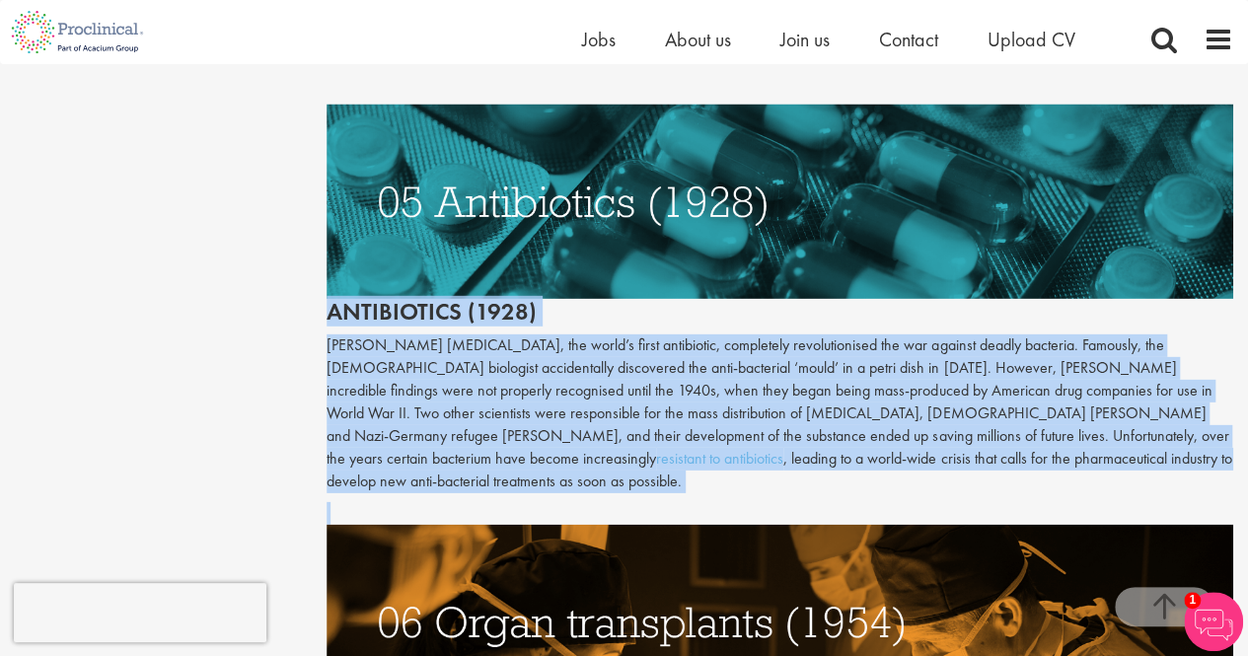  What do you see at coordinates (805, 39) in the screenshot?
I see `span: Join us` at bounding box center [805, 39].